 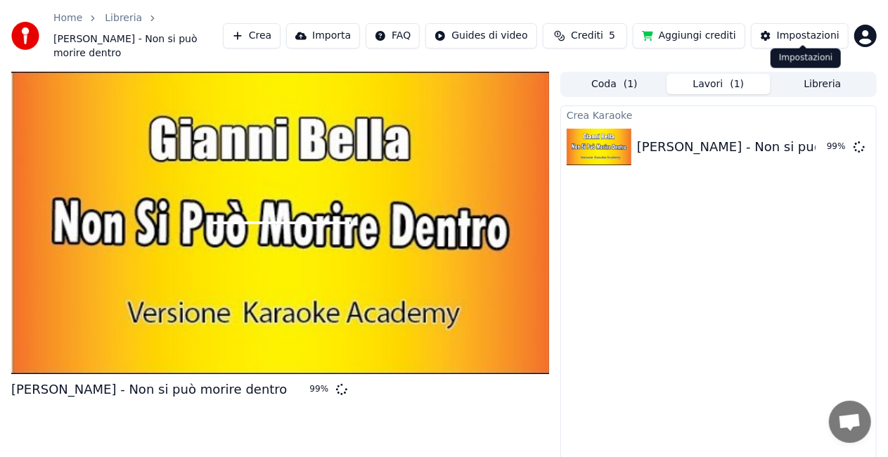 What do you see at coordinates (612, 36) in the screenshot?
I see `span: 5` at bounding box center [612, 36].